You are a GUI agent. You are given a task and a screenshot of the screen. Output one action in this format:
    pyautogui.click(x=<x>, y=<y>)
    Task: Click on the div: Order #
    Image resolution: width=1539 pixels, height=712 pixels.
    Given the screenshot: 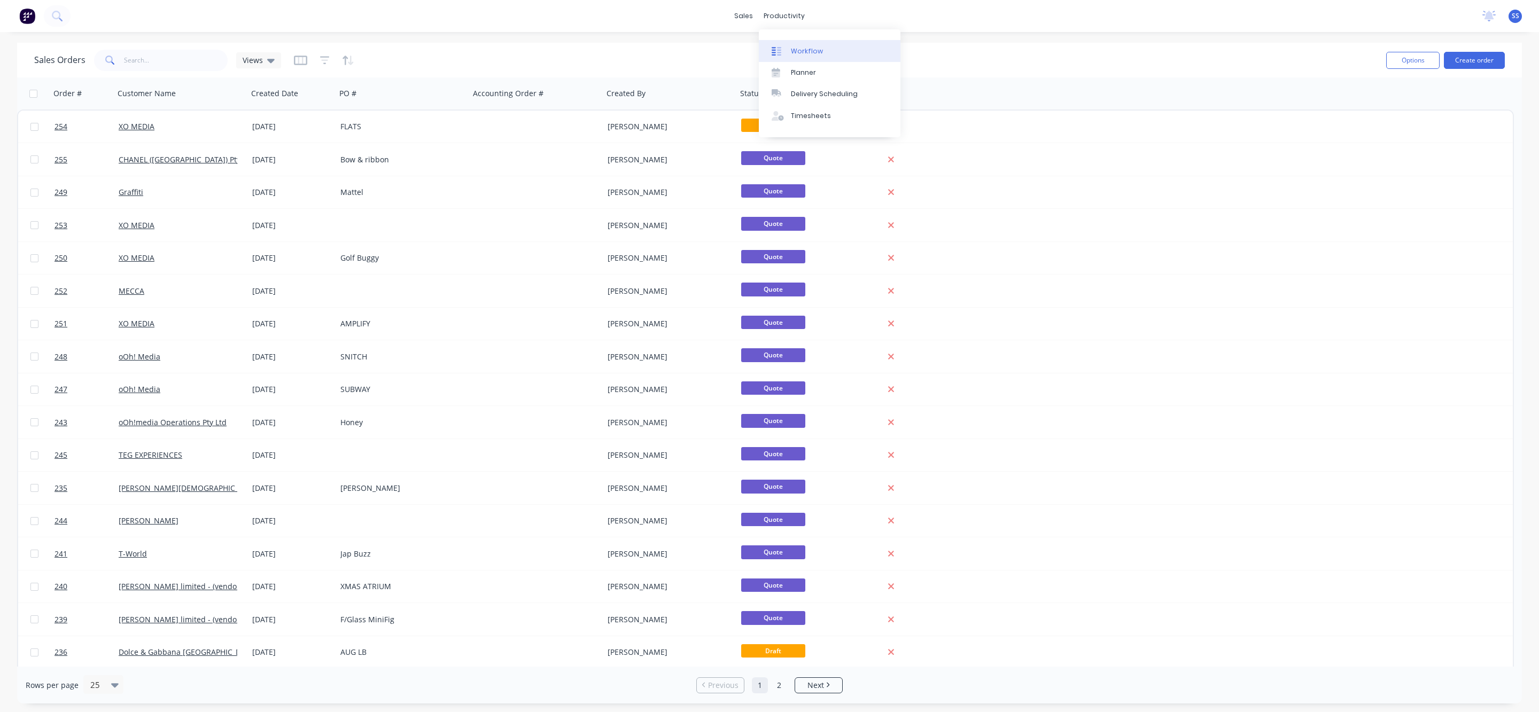 What is the action you would take?
    pyautogui.click(x=67, y=93)
    